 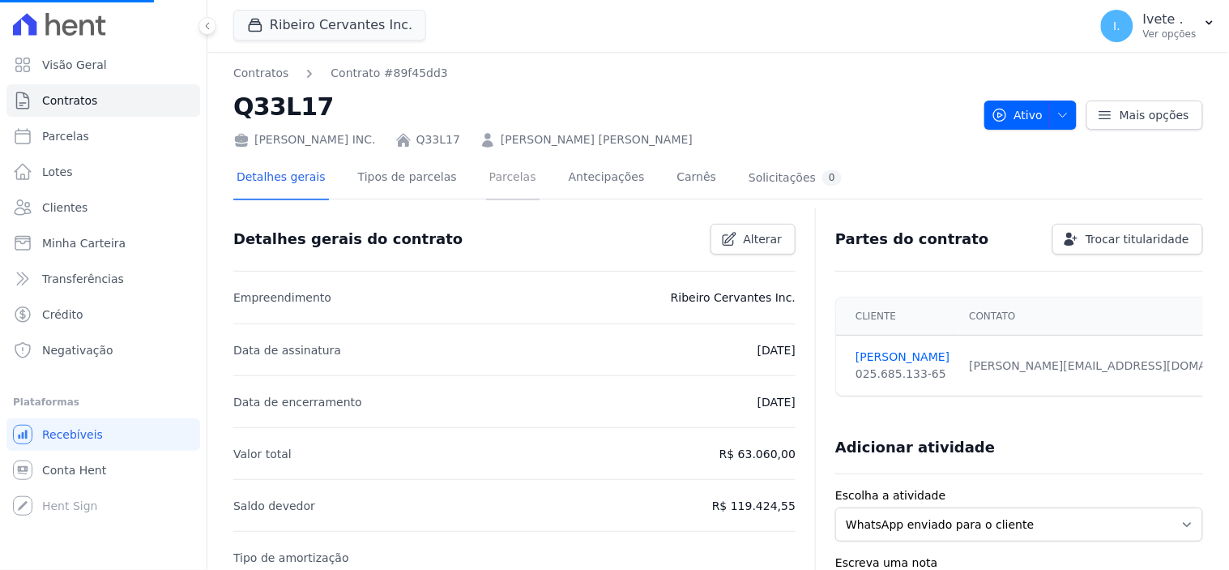 What do you see at coordinates (1019, 495) in the screenshot?
I see `label: Escolha a atividade` at bounding box center [1019, 495].